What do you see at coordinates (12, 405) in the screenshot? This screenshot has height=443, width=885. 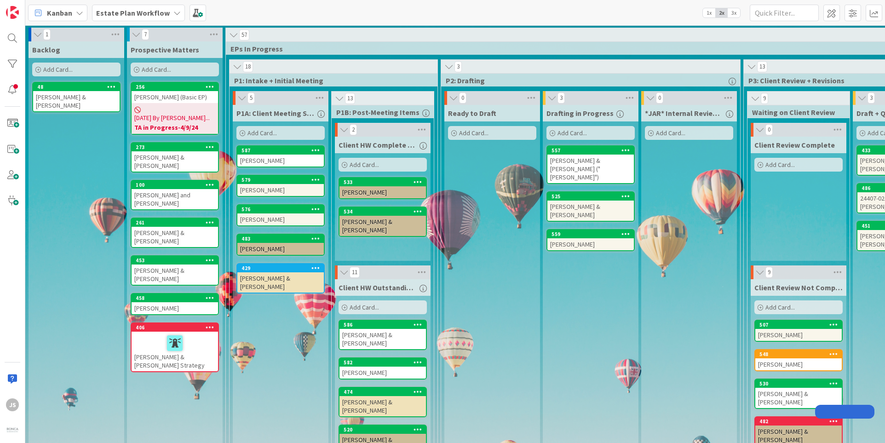 I see `div: JS` at bounding box center [12, 405].